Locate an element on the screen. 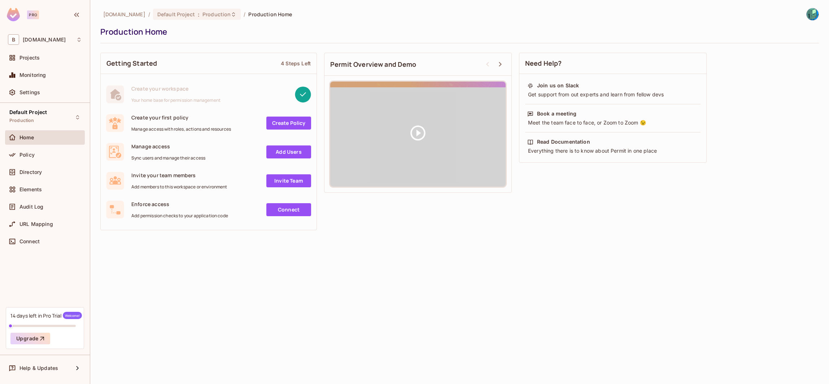 This screenshot has height=384, width=829. div: 14 days left in Pro Trial is located at coordinates (46, 315).